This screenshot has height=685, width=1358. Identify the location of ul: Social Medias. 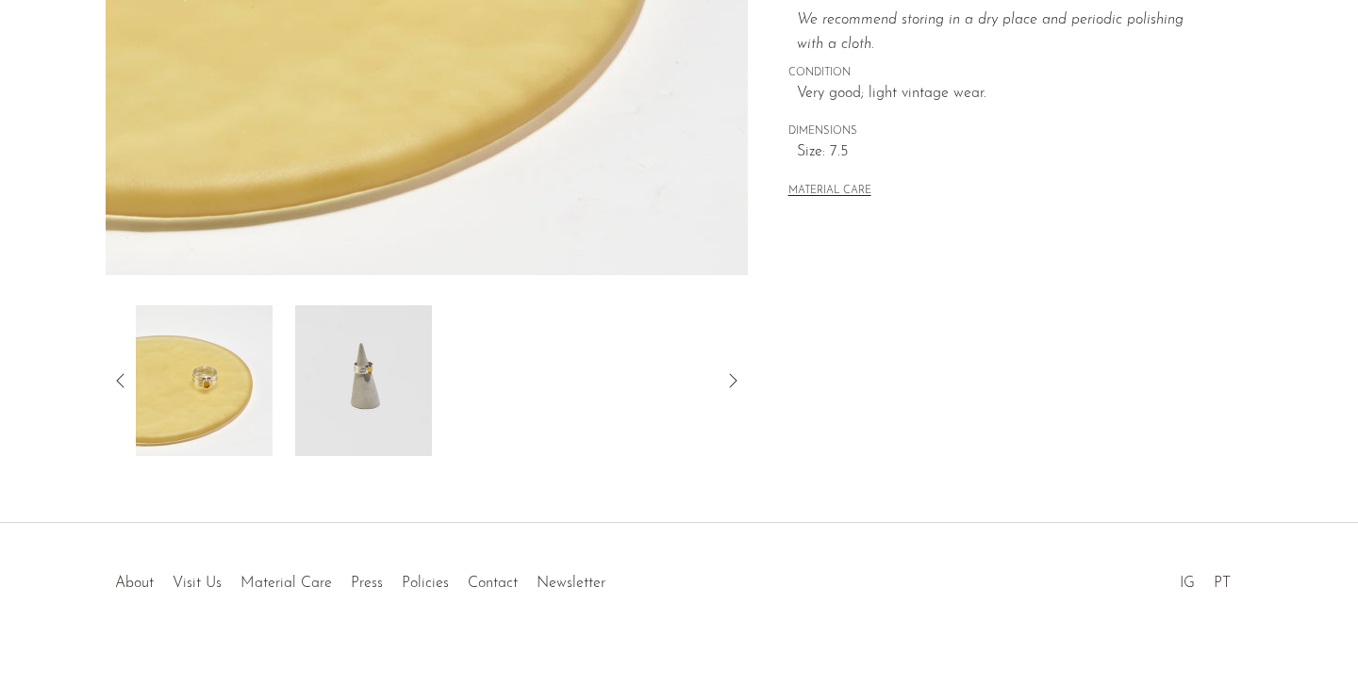
(1205, 579).